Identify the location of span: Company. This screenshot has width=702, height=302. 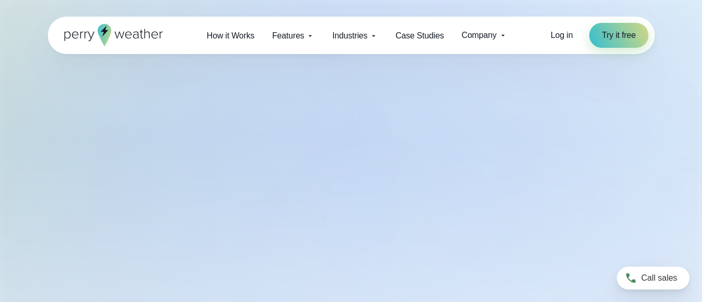
(479, 35).